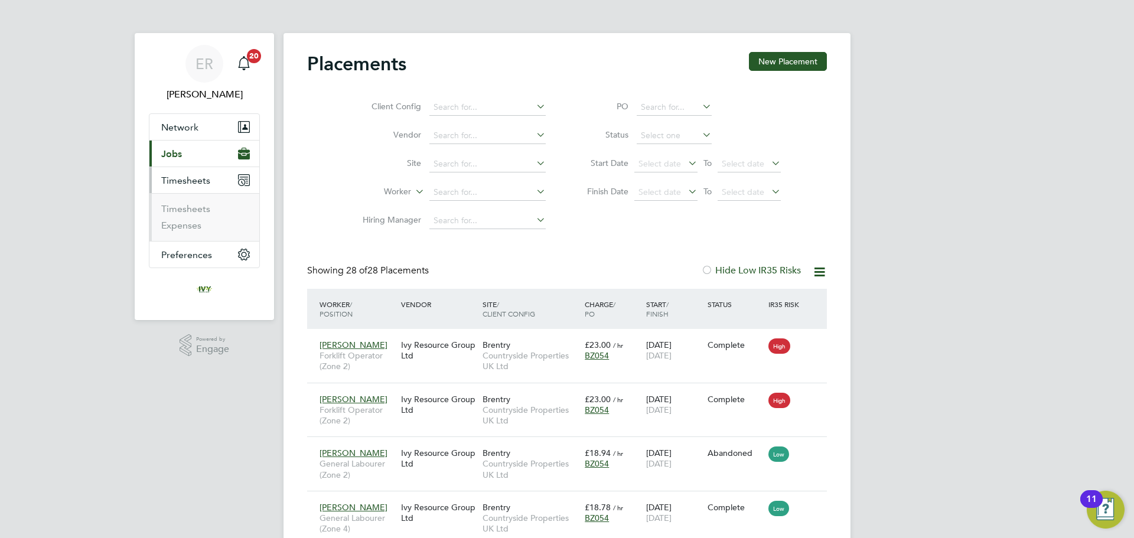 The width and height of the screenshot is (1134, 538). Describe the element at coordinates (204, 95) in the screenshot. I see `span: Emma Randall` at that location.